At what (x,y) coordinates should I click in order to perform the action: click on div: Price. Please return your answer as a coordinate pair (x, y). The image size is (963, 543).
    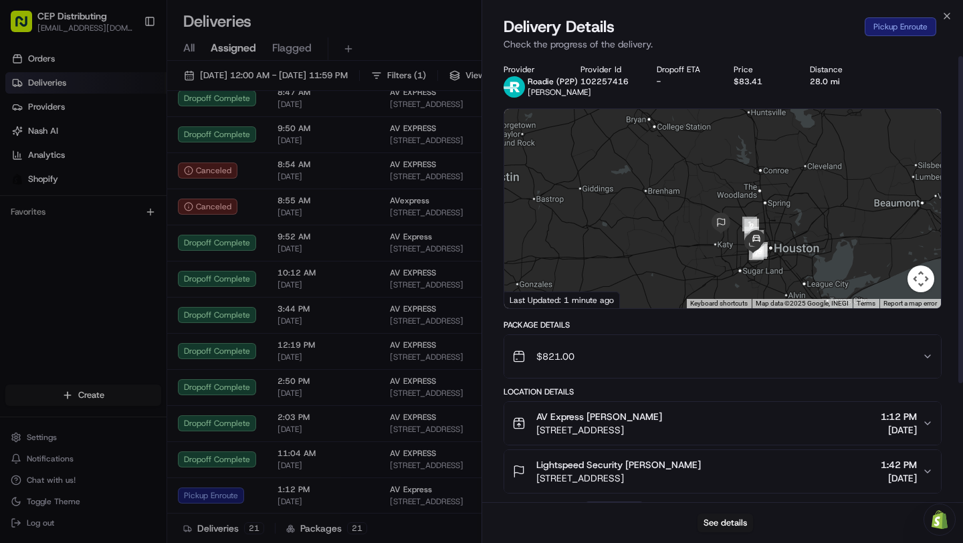
    Looking at the image, I should click on (761, 70).